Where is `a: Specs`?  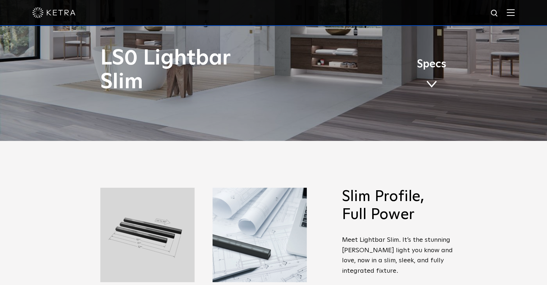
a: Specs is located at coordinates (432, 76).